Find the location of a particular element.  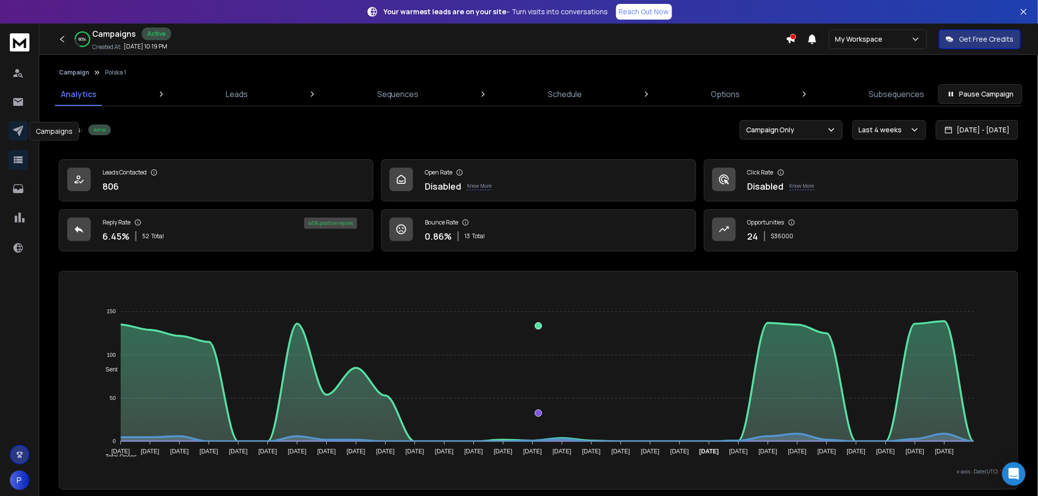

div: 46 % positive replies is located at coordinates (331, 223).